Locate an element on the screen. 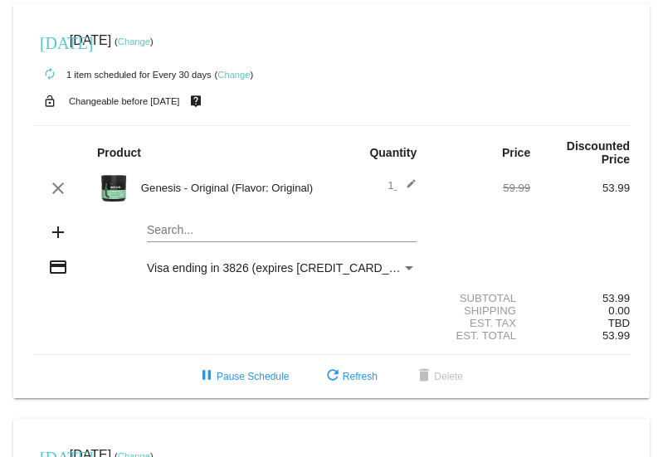  span: 0.00 is located at coordinates (619, 310).